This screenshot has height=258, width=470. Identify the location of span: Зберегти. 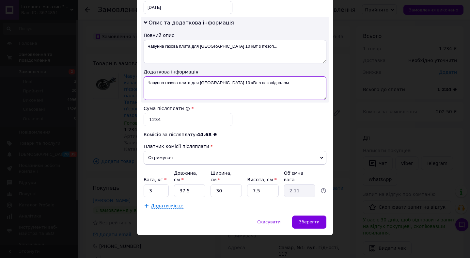
(309, 222).